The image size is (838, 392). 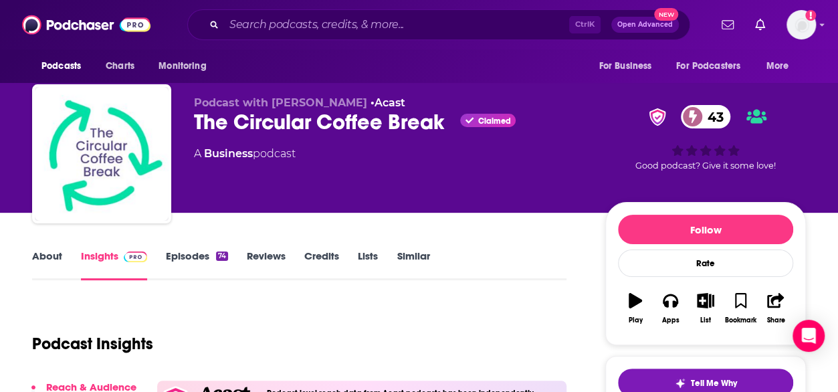 What do you see at coordinates (102, 154) in the screenshot?
I see `a: The Circular Coffee Break` at bounding box center [102, 154].